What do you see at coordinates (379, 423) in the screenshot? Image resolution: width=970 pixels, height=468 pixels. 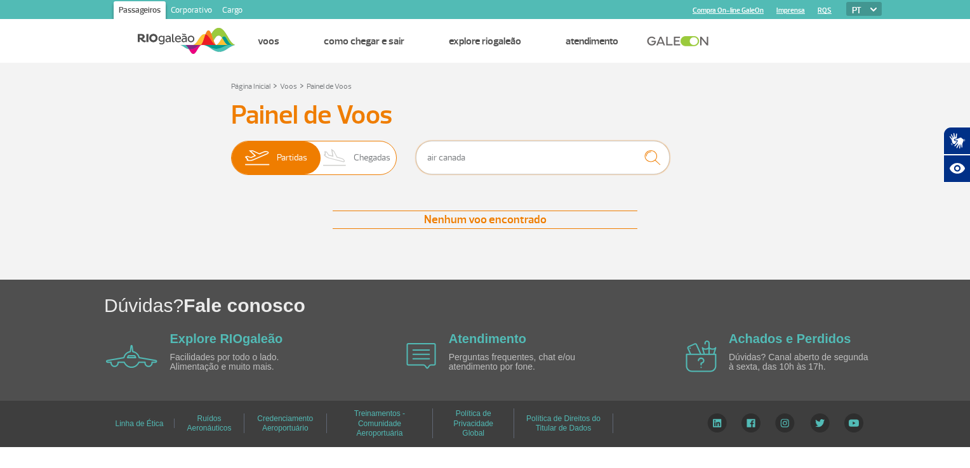 I see `a: Treinamentos - Comunidade Aeroportuária` at bounding box center [379, 423].